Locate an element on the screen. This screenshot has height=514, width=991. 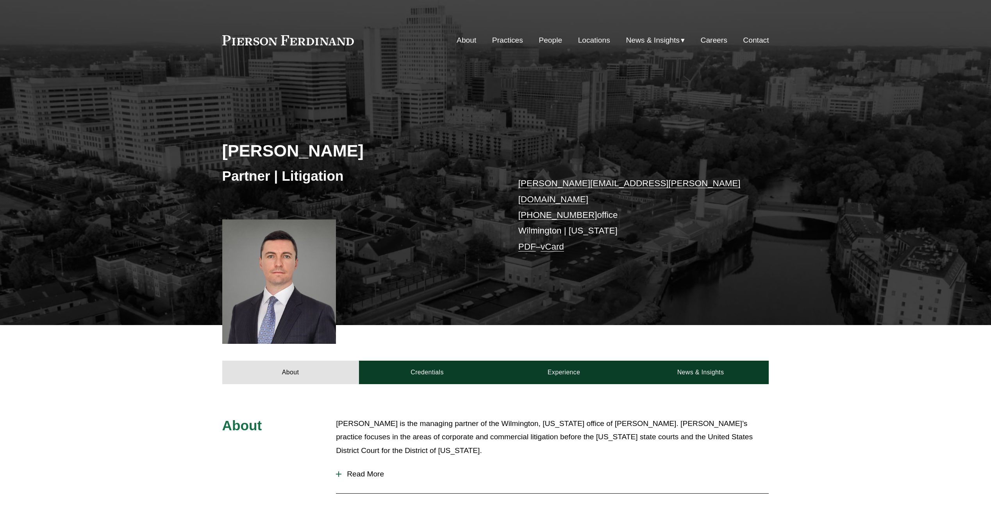
a: Practices is located at coordinates (508, 40).